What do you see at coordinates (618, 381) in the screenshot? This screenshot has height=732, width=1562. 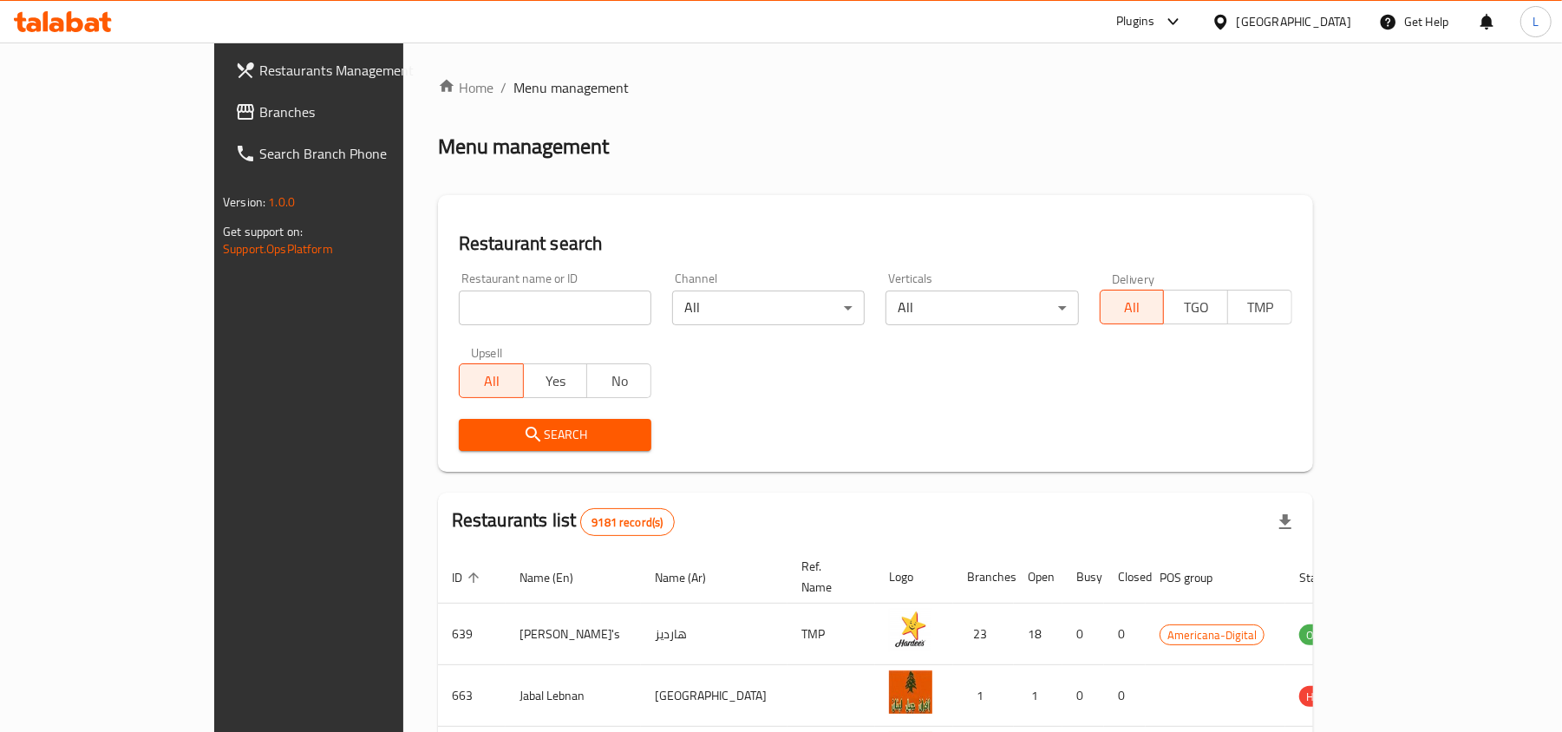 I see `button: No` at bounding box center [618, 381].